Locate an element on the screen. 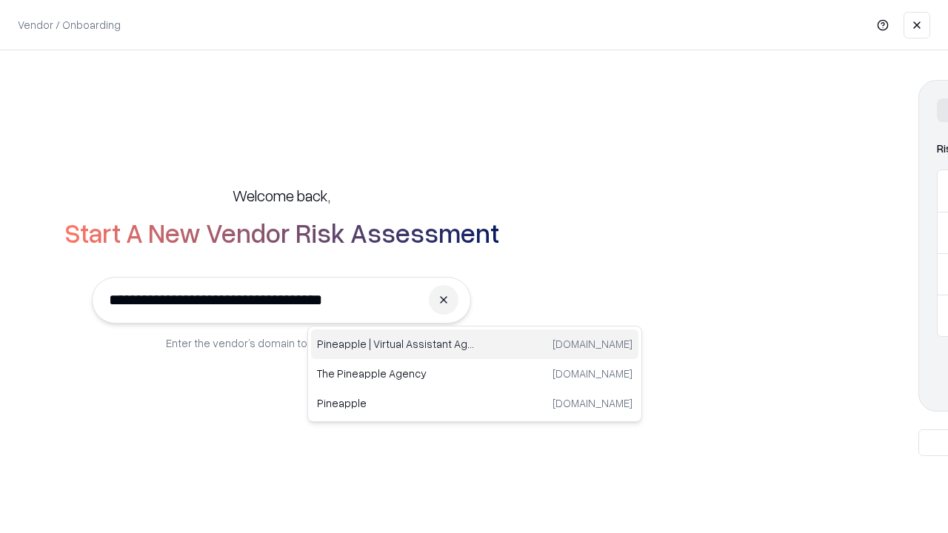 The width and height of the screenshot is (948, 533). h2: Start A New Vendor Risk Assessment is located at coordinates (281, 233).